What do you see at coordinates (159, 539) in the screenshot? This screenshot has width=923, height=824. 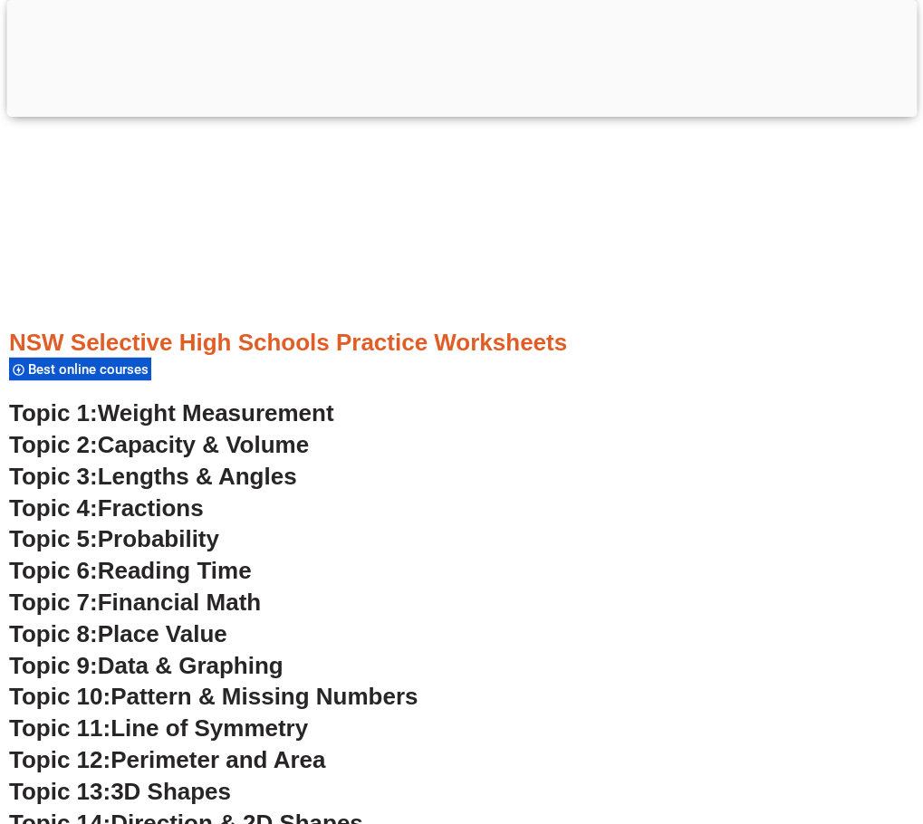 I see `span: Probability` at bounding box center [159, 539].